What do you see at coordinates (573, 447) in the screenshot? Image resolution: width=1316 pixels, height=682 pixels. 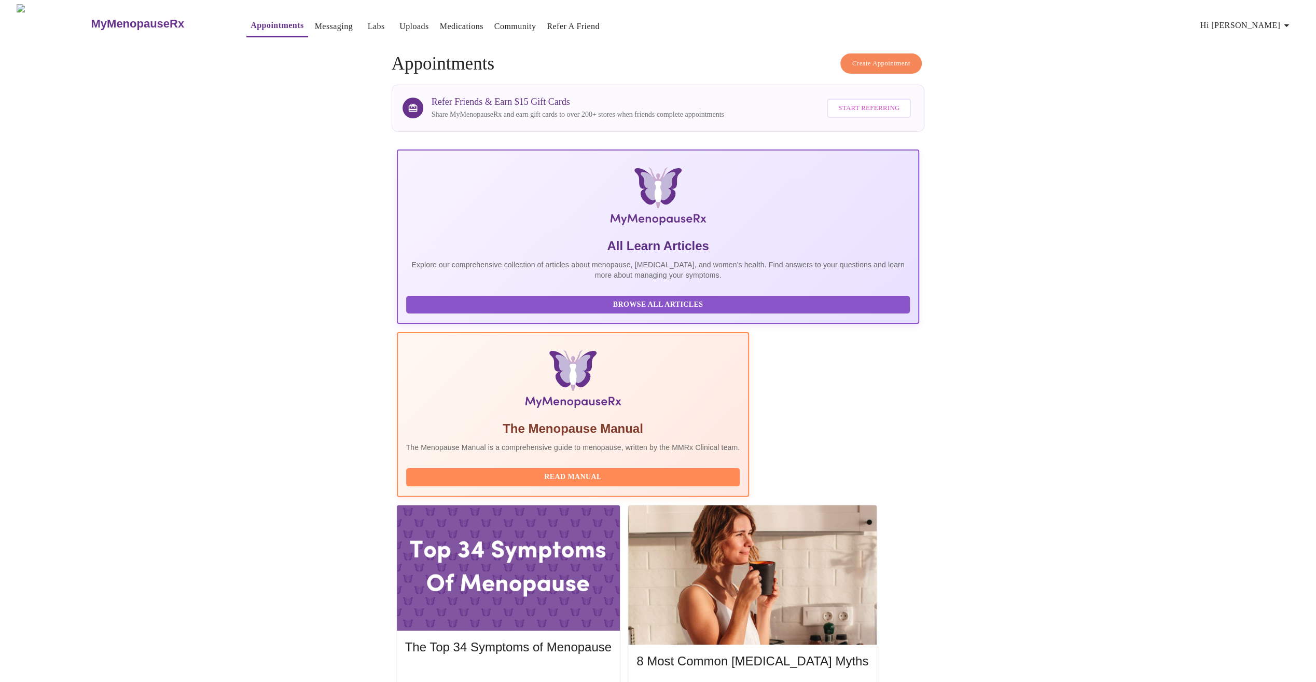 I see `p: The Menopause Manual is a comprehensive guide to menopause, written by the MMRx Clinical team.` at bounding box center [573, 447].